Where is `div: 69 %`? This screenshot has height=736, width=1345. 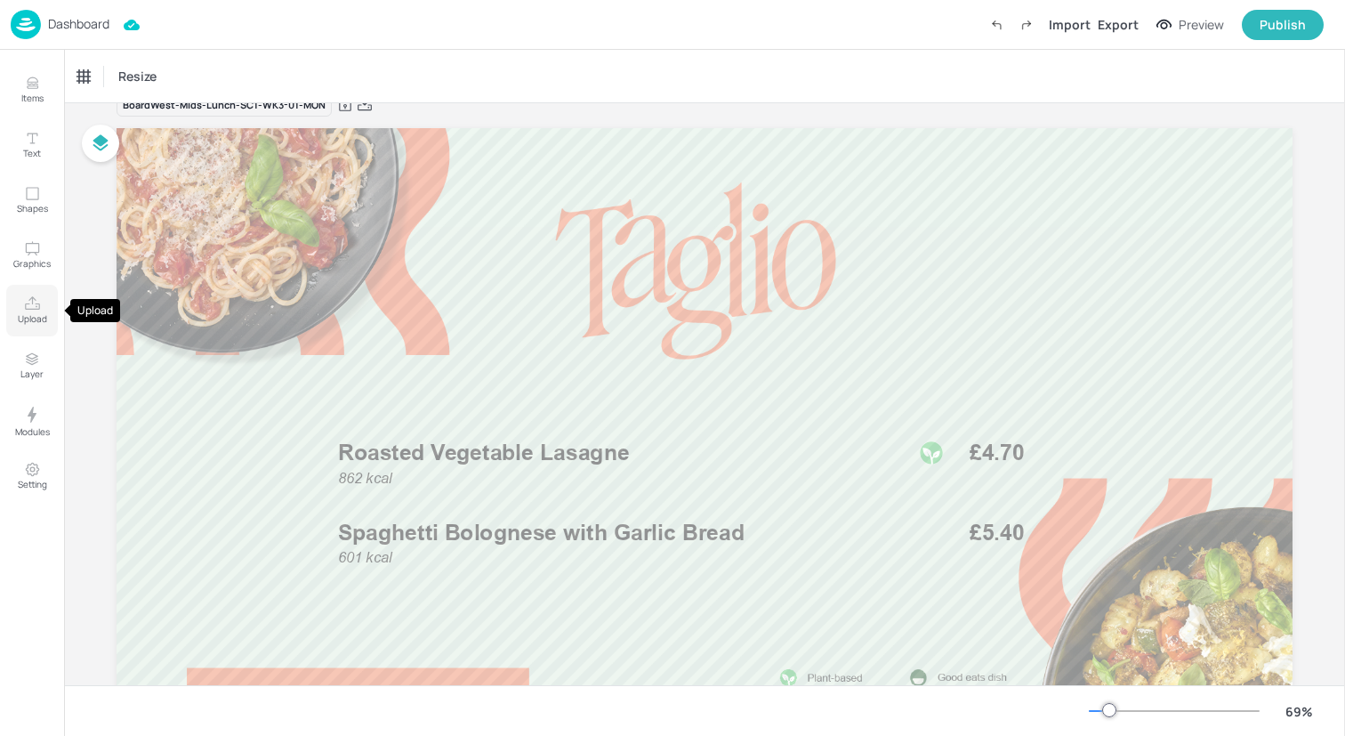
div: 69 % is located at coordinates (1299, 711).